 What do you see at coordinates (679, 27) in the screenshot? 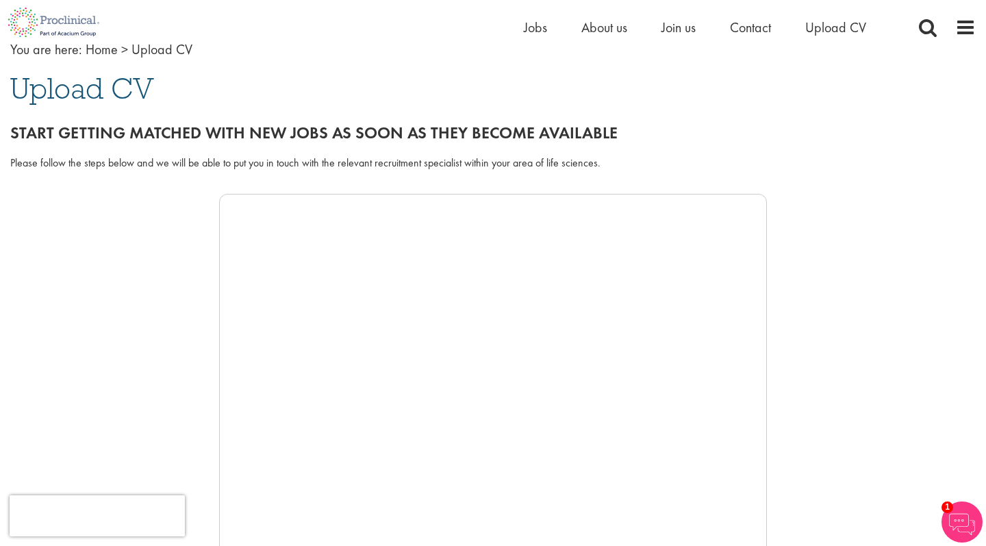
I see `a: Join us` at bounding box center [679, 27].